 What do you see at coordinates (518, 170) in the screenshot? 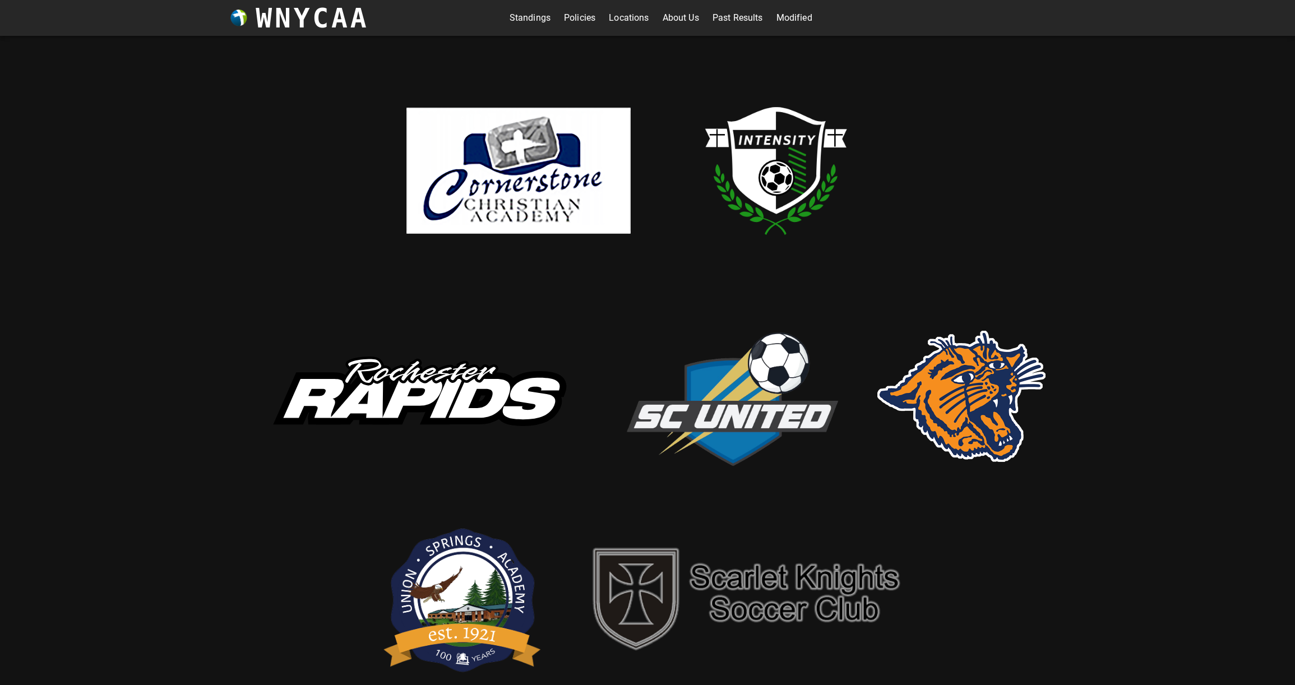
I see `img: cornerstone.png` at bounding box center [518, 170].